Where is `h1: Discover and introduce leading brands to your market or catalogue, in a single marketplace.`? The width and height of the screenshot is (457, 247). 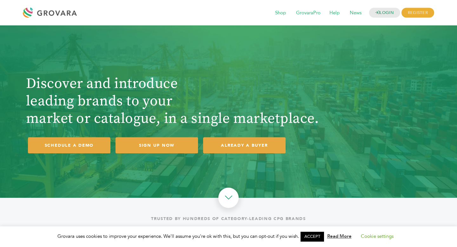 h1: Discover and introduce leading brands to your market or catalogue, in a single marketplace. is located at coordinates (177, 101).